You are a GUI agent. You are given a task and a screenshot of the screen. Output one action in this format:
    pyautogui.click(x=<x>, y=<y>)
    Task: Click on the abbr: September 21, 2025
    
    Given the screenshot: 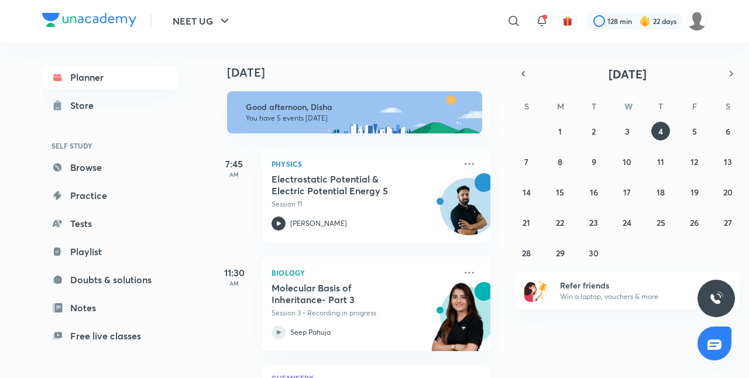 What is the action you would take?
    pyautogui.click(x=526, y=222)
    